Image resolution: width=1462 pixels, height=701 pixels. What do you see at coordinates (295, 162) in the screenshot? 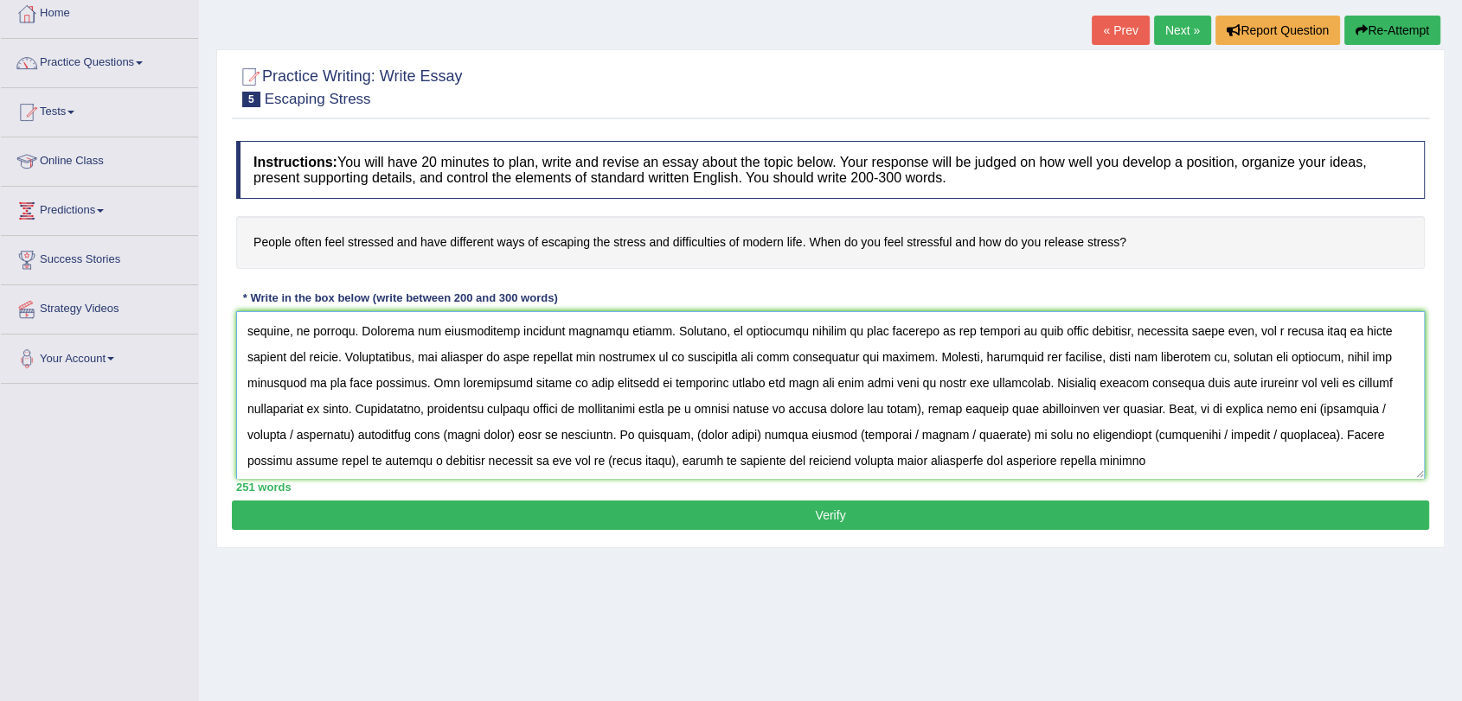
I see `b: Instructions:` at bounding box center [295, 162].